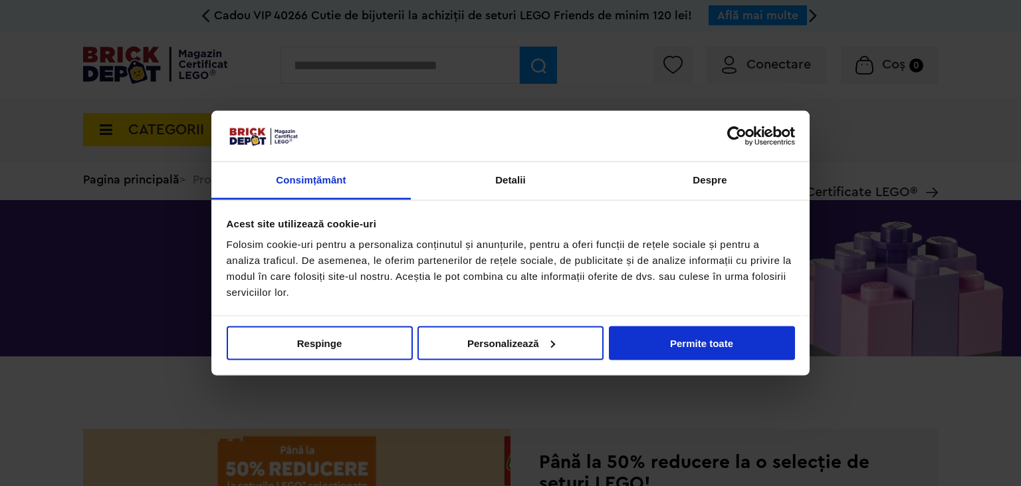 The image size is (1021, 486). What do you see at coordinates (736, 136) in the screenshot?
I see `a: Usercentrics Cookiebot - opens in a new window` at bounding box center [736, 136].